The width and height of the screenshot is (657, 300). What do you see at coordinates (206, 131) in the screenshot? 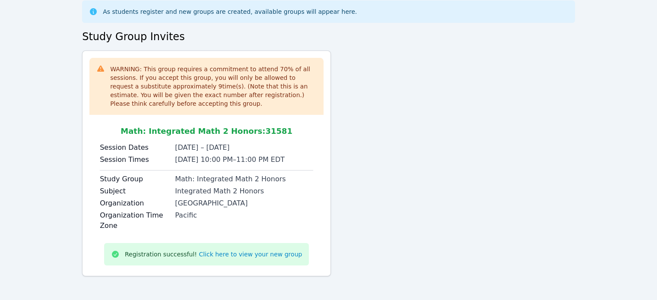
I see `span: Math: Integrated Math 2 Honors : 31581` at bounding box center [206, 131].